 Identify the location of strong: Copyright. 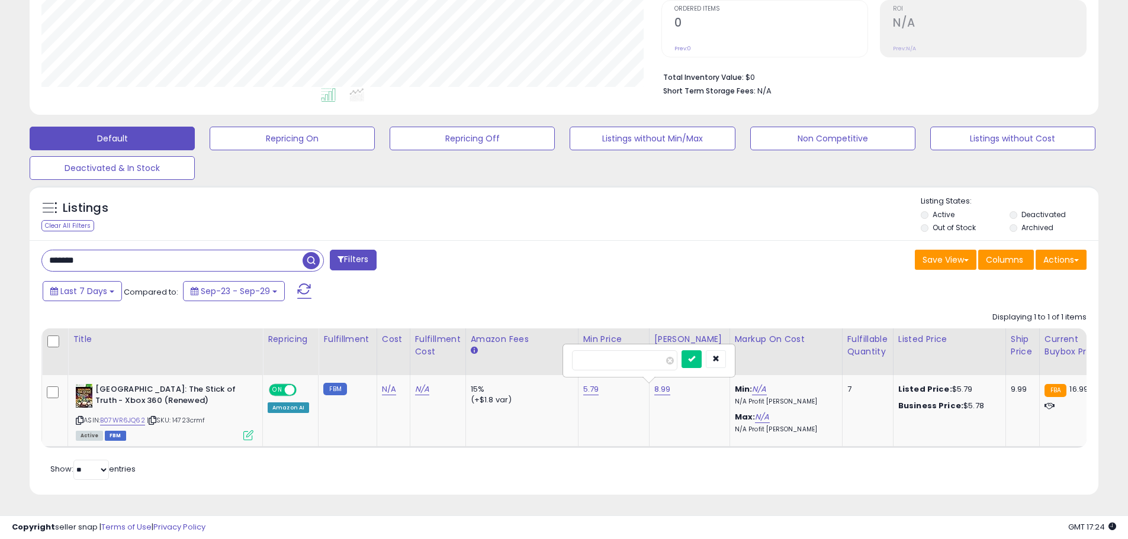
(33, 527).